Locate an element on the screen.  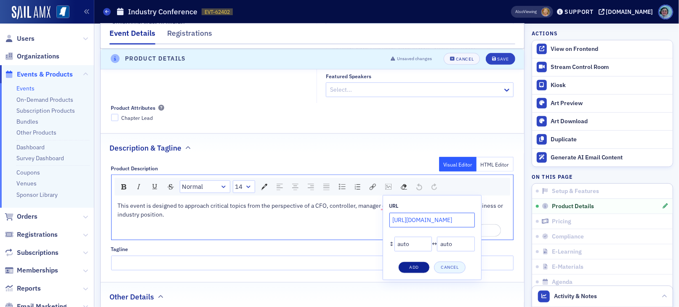
span: Normal is located at coordinates (193, 187).